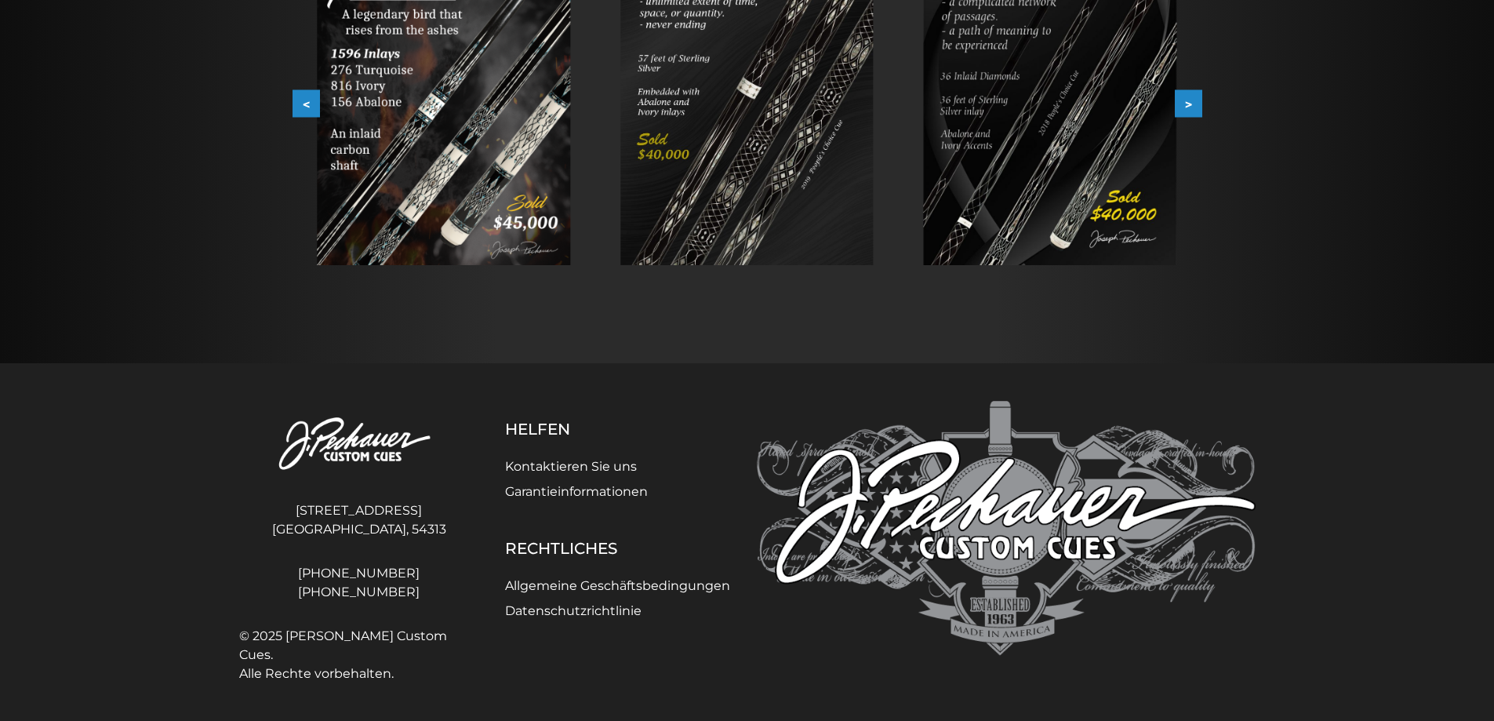  I want to click on a: Datenschutzrichtlinie, so click(573, 610).